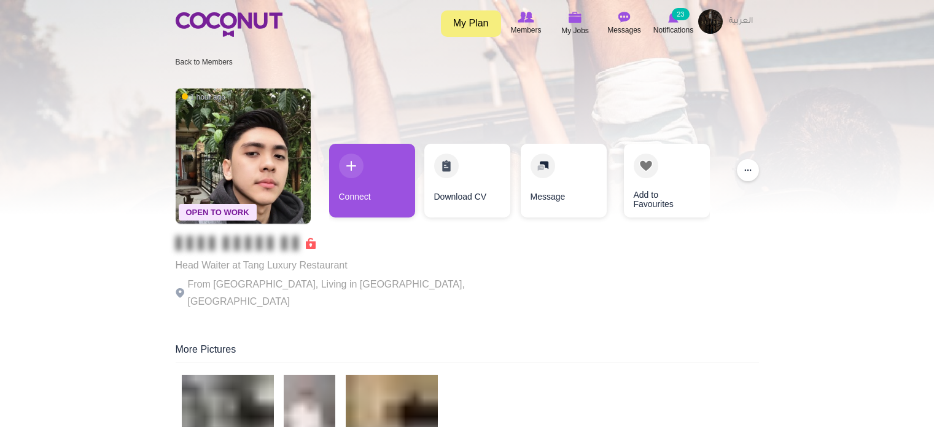  Describe the element at coordinates (658, 184) in the screenshot. I see `div: 4 / 4` at that location.